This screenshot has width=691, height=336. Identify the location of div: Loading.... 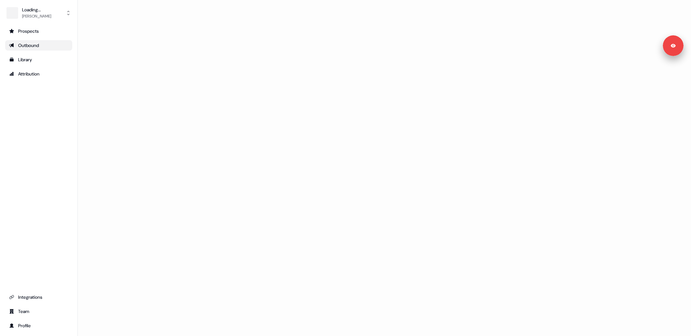
(37, 10).